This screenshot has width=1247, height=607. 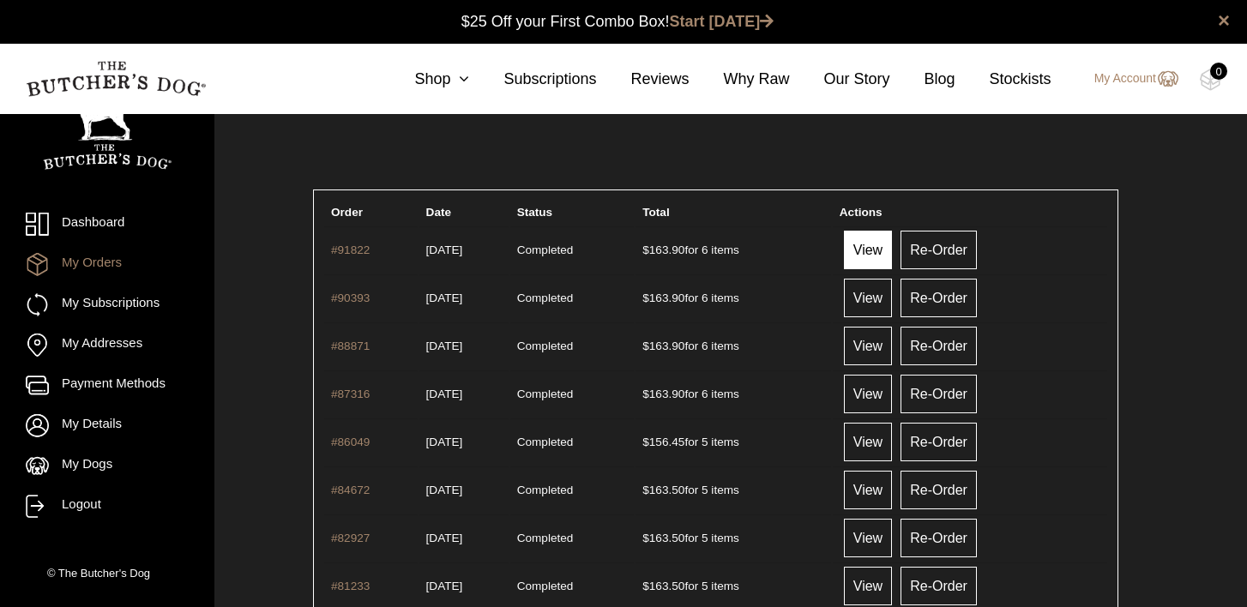 What do you see at coordinates (350, 346) in the screenshot?
I see `a: #88871` at bounding box center [350, 346].